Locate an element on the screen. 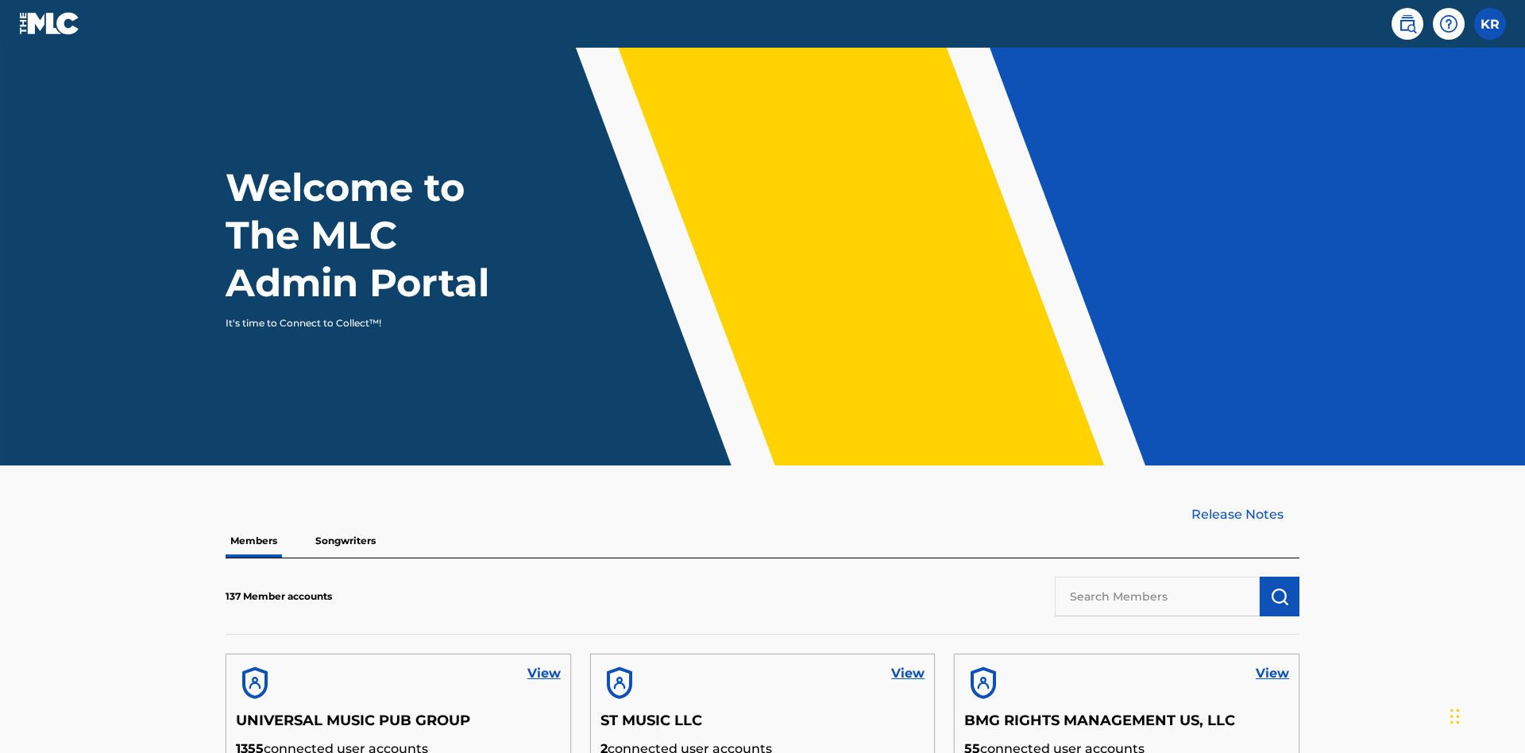 The image size is (1525, 753). h5: UNIVERSAL MUSIC PUB GROUP is located at coordinates (398, 725).